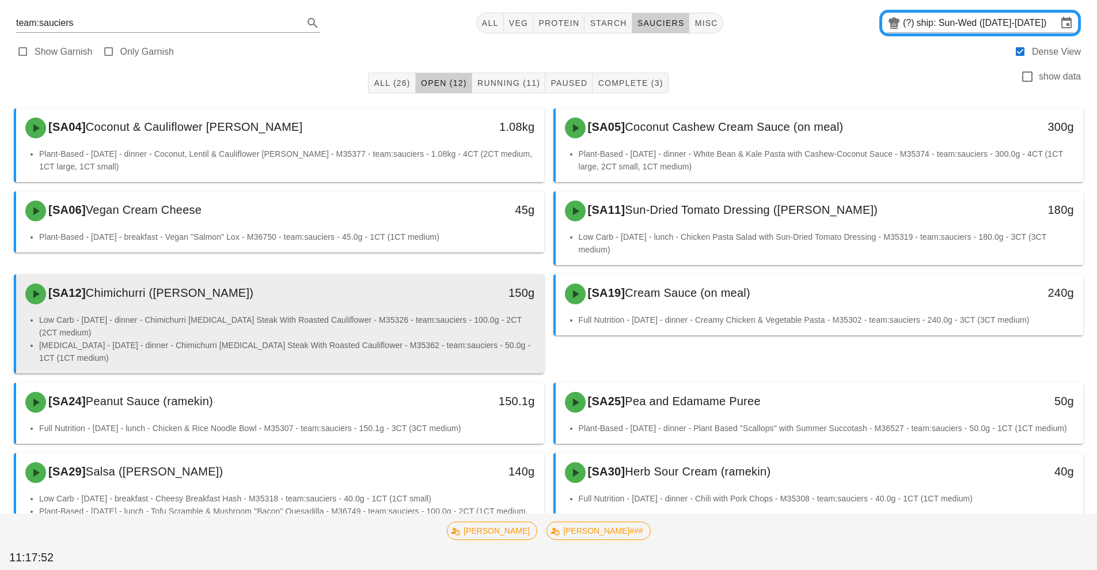 The height and width of the screenshot is (570, 1097). Describe the element at coordinates (608, 23) in the screenshot. I see `span: starch` at that location.